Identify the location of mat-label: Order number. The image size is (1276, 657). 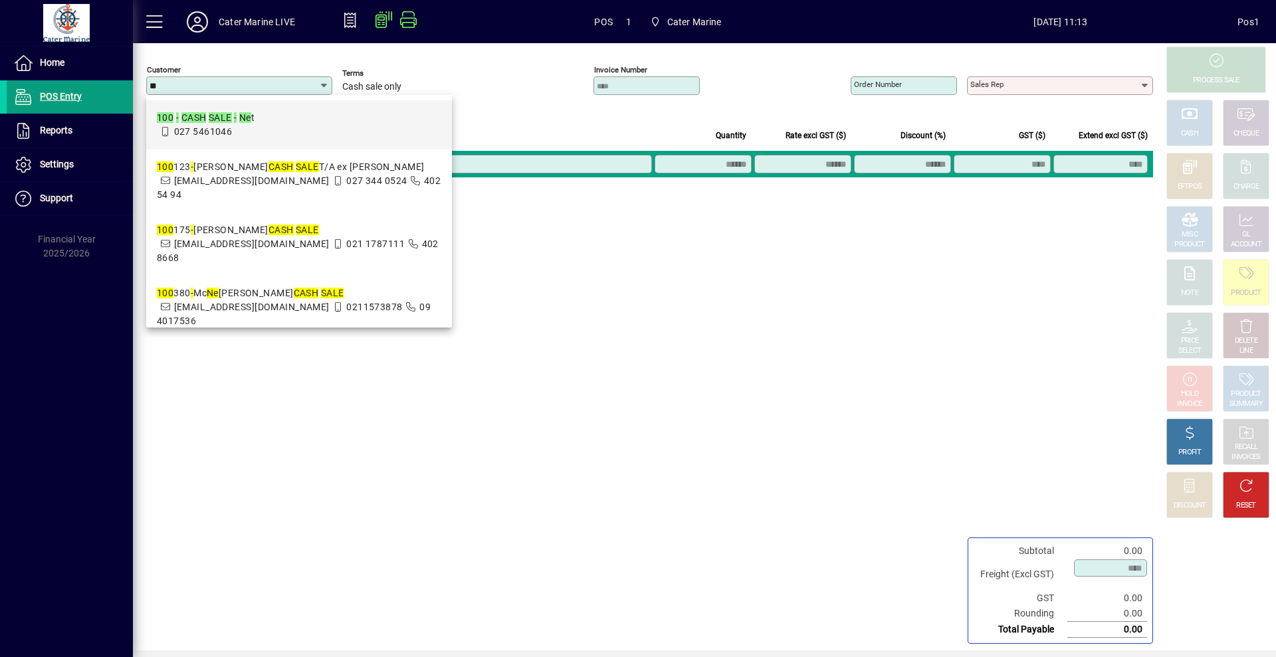
(878, 84).